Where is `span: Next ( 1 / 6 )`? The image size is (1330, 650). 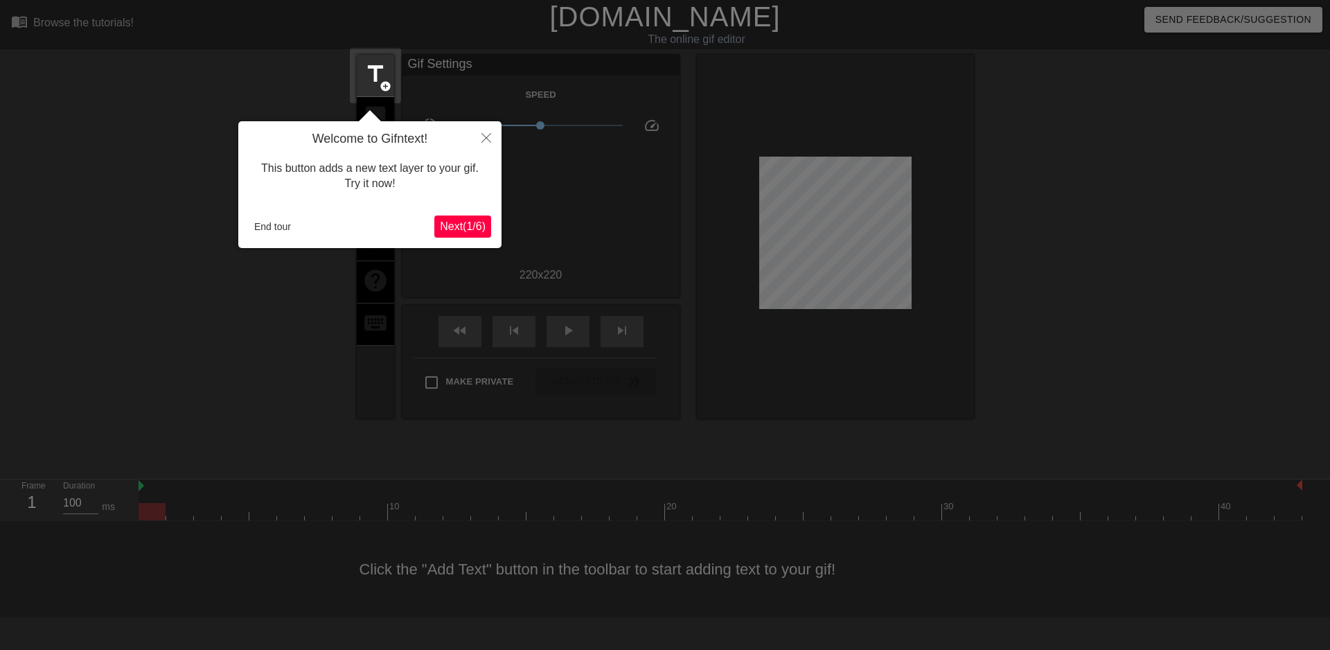
span: Next ( 1 / 6 ) is located at coordinates (463, 226).